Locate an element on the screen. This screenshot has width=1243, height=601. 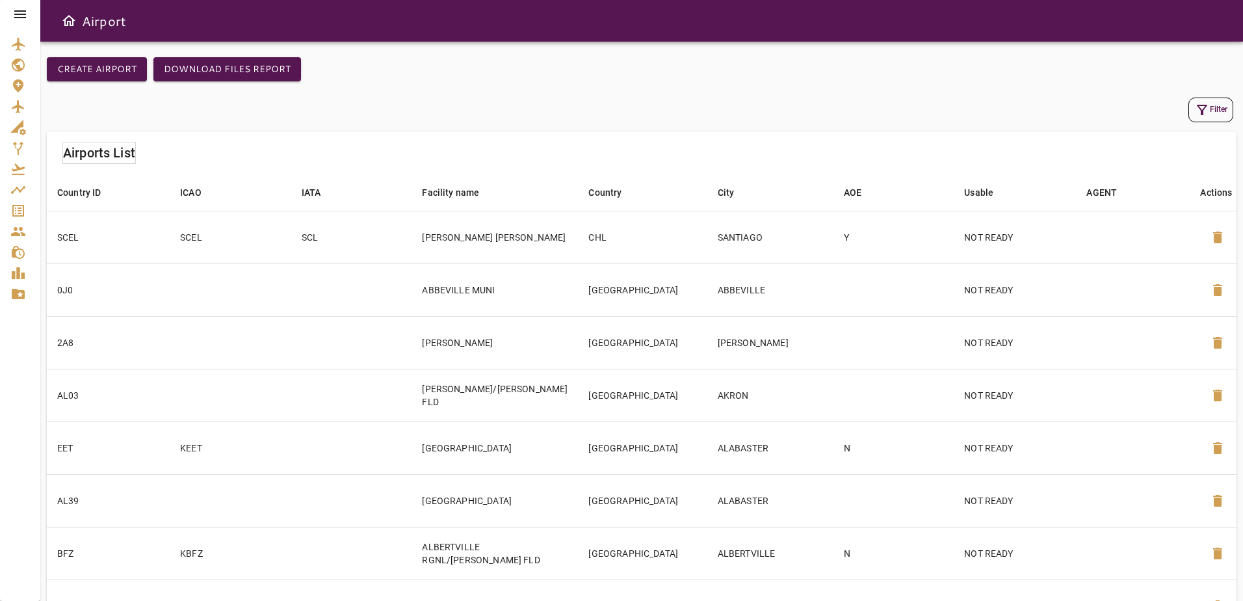
td: SANTIAGO is located at coordinates (770, 237).